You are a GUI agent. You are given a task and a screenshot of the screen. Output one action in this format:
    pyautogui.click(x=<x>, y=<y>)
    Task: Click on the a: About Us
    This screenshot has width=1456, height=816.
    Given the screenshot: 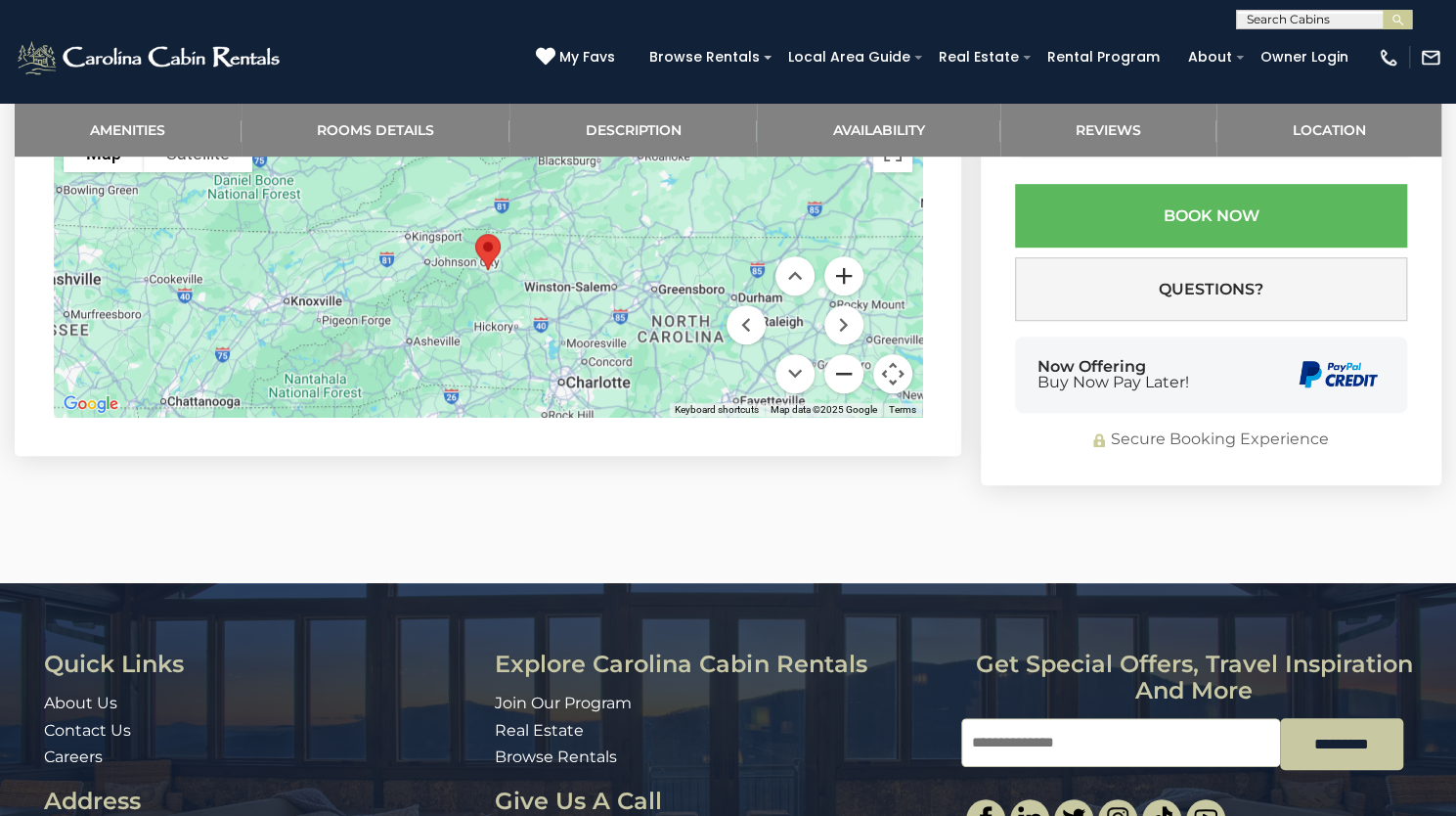 What is the action you would take?
    pyautogui.click(x=80, y=703)
    